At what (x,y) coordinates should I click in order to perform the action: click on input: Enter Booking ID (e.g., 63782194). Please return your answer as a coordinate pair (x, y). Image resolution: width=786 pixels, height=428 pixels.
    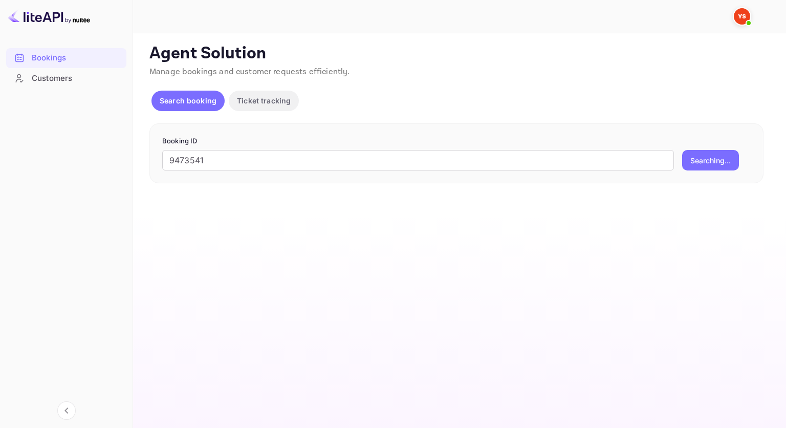
    Looking at the image, I should click on (418, 160).